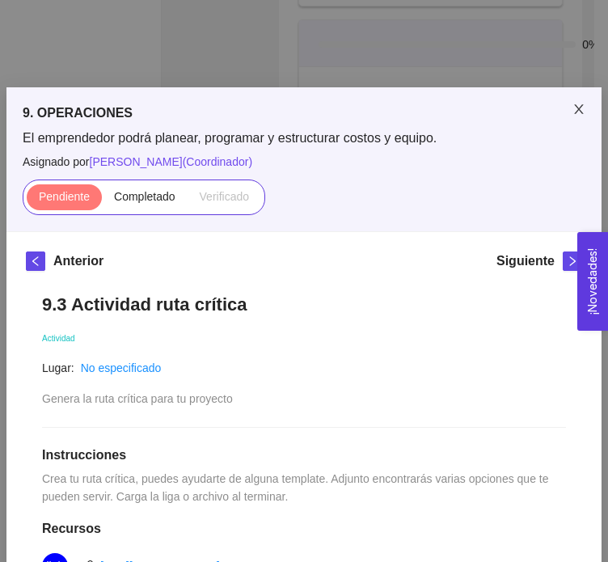 The width and height of the screenshot is (608, 562). I want to click on button: left, so click(36, 261).